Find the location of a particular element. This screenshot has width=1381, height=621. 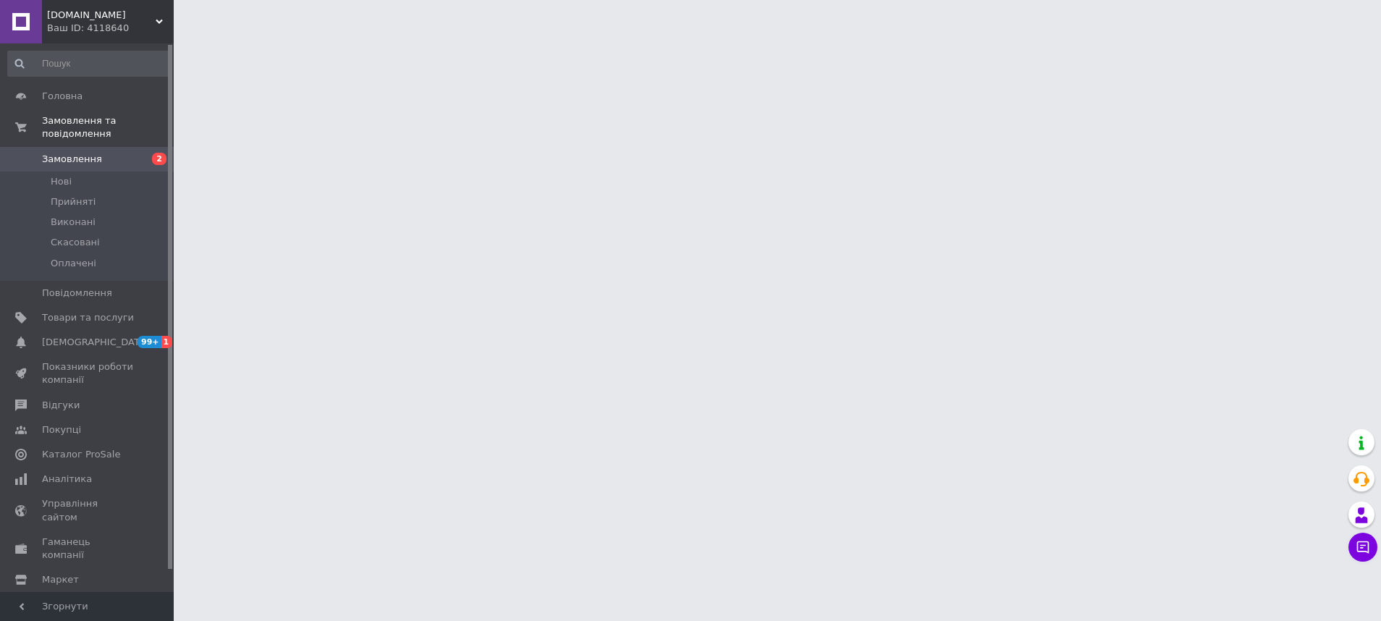

span: Прийняті is located at coordinates (73, 202).